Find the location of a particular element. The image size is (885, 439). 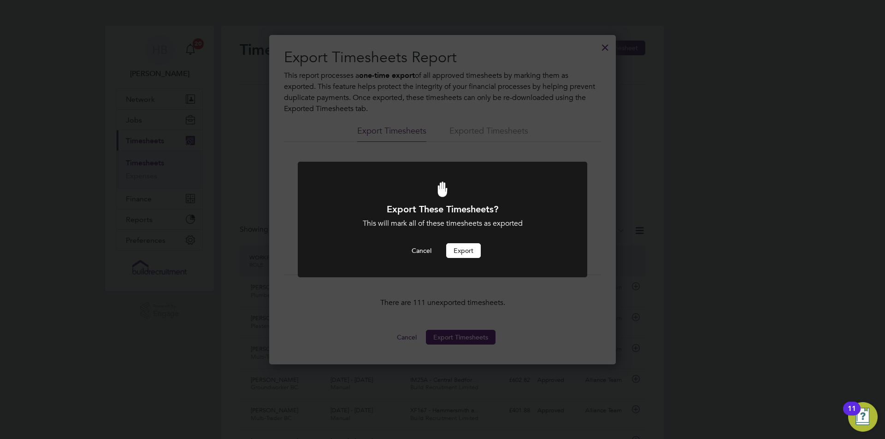

h1: Export These Timesheets? is located at coordinates (443, 209).